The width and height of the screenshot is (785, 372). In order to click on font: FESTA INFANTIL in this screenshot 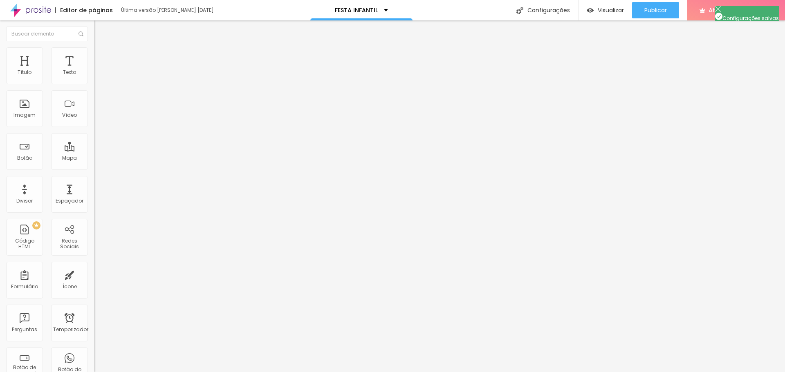, I will do `click(356, 10)`.